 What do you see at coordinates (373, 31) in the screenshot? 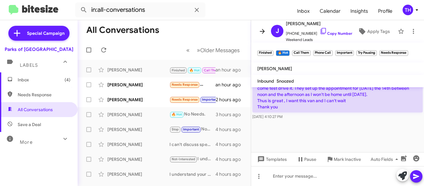
I see `button: Apply Tags` at bounding box center [373, 31].